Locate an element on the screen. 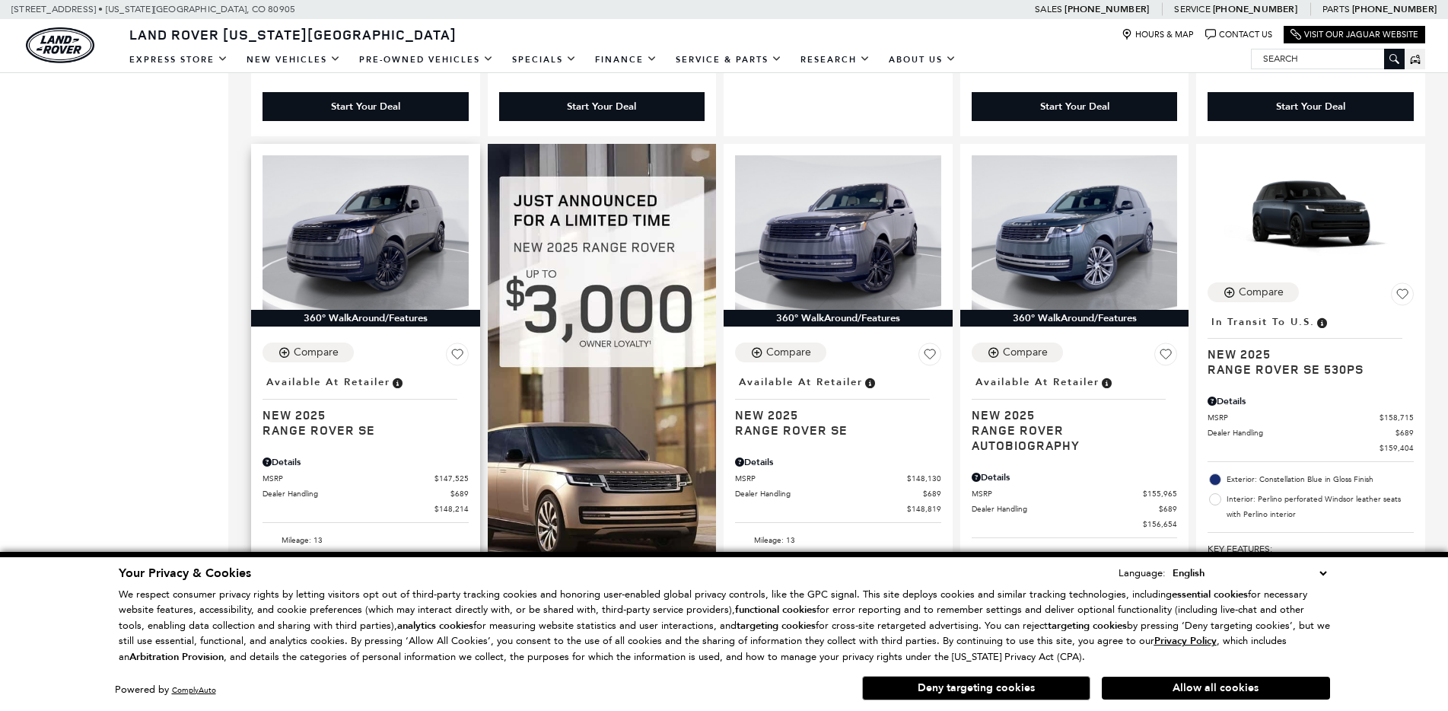 This screenshot has height=711, width=1448. span: Exterior: Constellation Blue in Gloss Finish is located at coordinates (1321, 480).